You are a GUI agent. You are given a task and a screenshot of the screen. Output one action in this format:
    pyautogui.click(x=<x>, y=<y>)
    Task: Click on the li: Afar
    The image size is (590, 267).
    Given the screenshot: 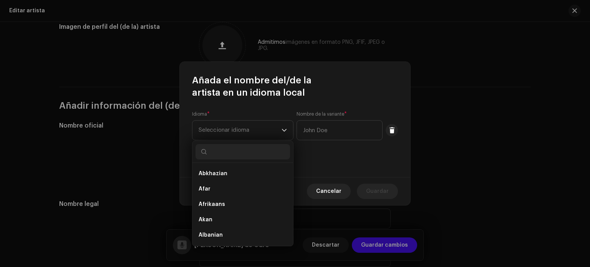 What is the action you would take?
    pyautogui.click(x=243, y=189)
    